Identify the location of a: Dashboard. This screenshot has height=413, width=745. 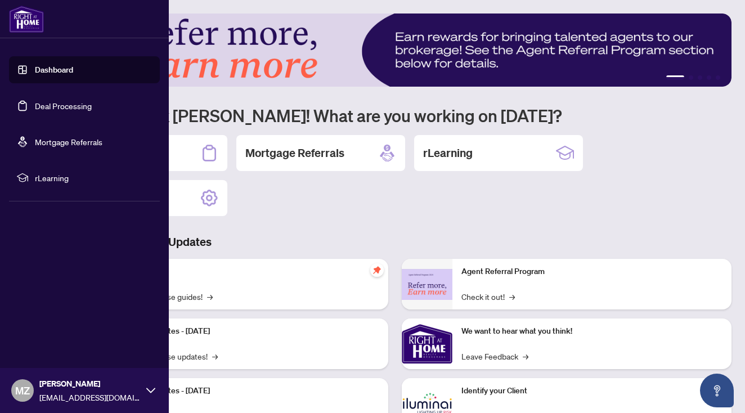
(54, 70).